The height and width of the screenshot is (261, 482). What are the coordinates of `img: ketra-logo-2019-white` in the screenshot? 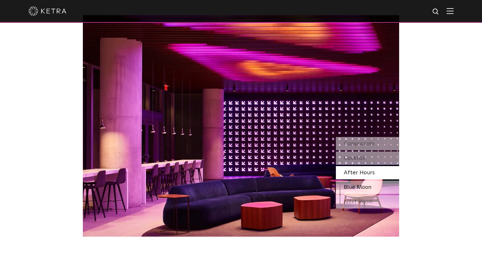 It's located at (47, 11).